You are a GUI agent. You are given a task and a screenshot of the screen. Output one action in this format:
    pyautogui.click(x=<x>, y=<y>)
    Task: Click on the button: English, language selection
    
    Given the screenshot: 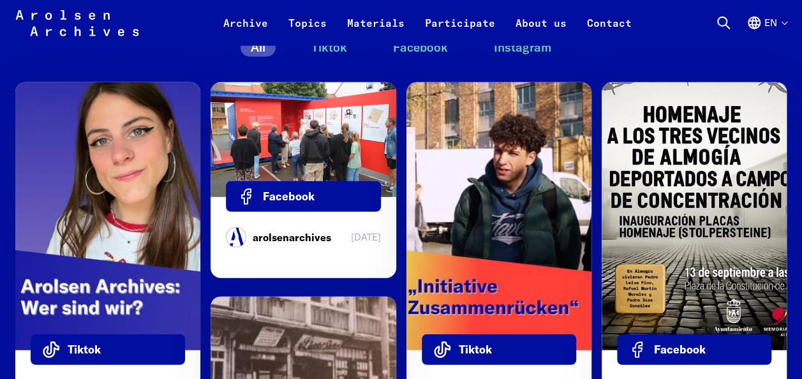 What is the action you would take?
    pyautogui.click(x=766, y=31)
    